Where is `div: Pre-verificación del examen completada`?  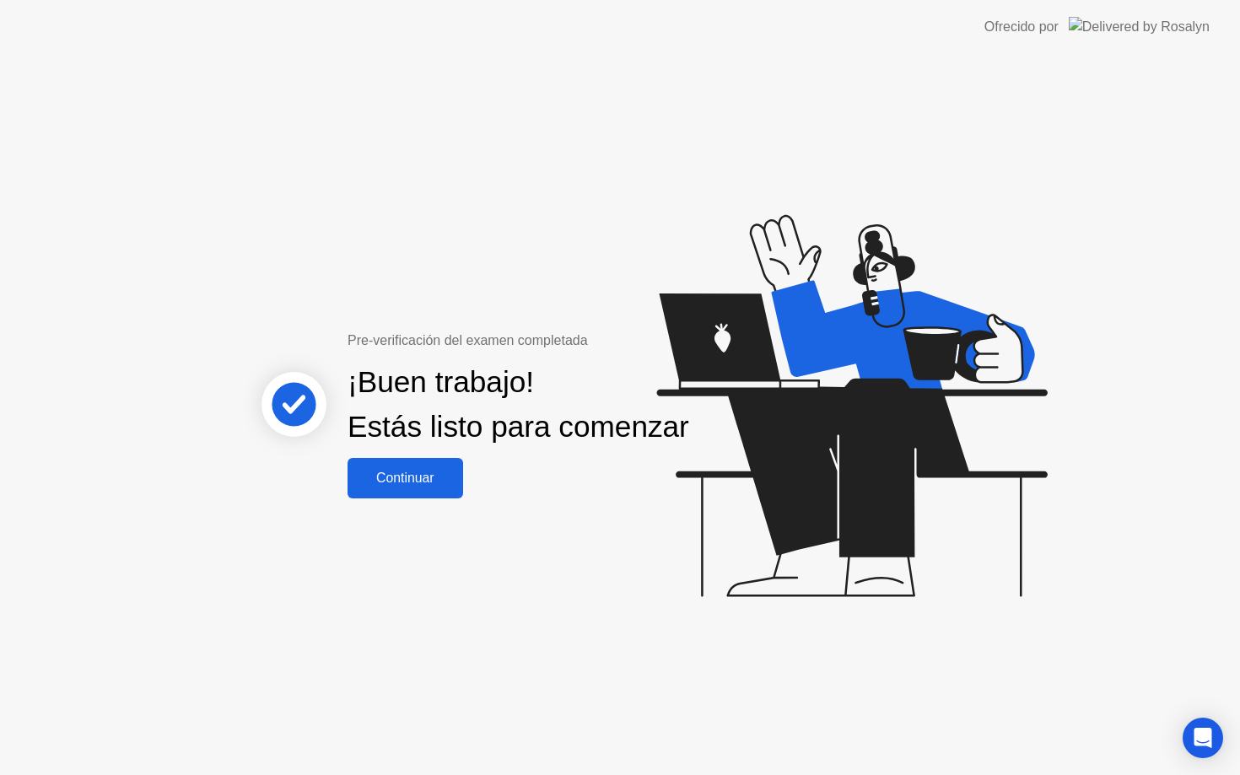
div: Pre-verificación del examen completada is located at coordinates (521, 341).